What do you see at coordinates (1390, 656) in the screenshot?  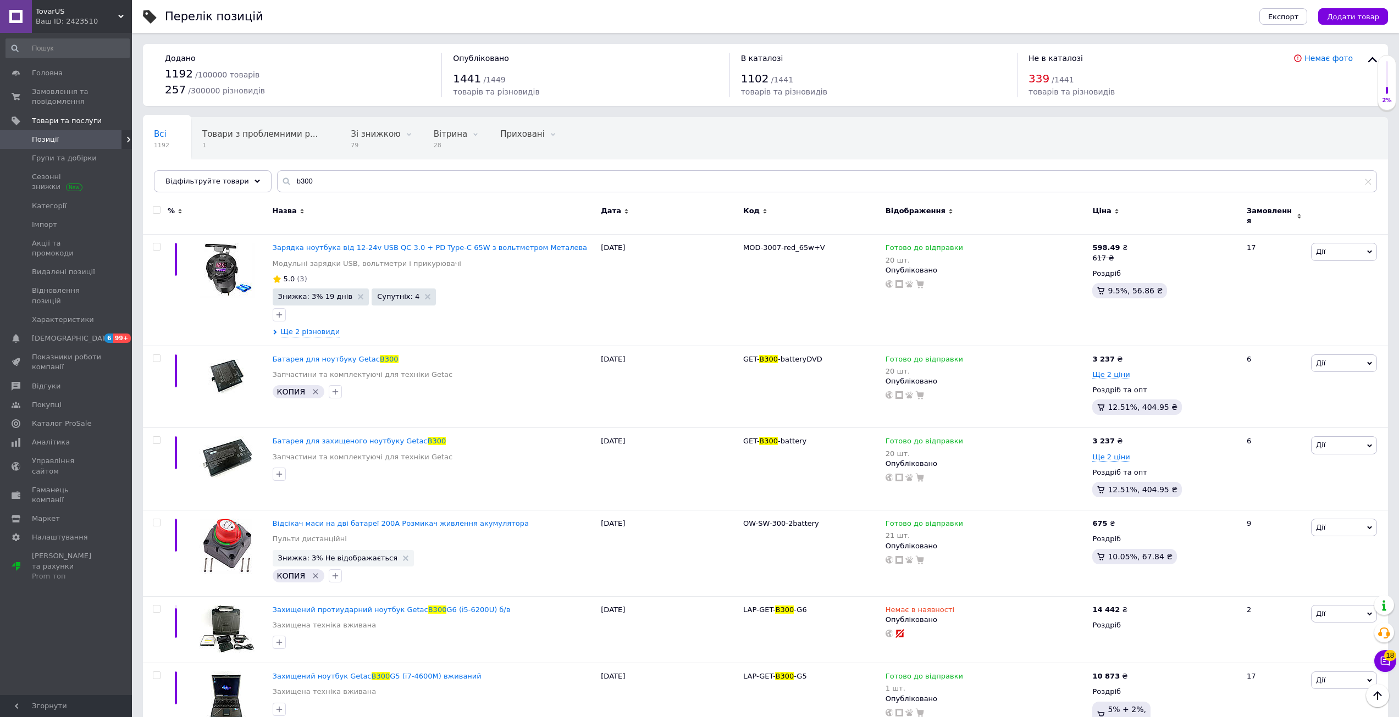 I see `span: 18` at bounding box center [1390, 656].